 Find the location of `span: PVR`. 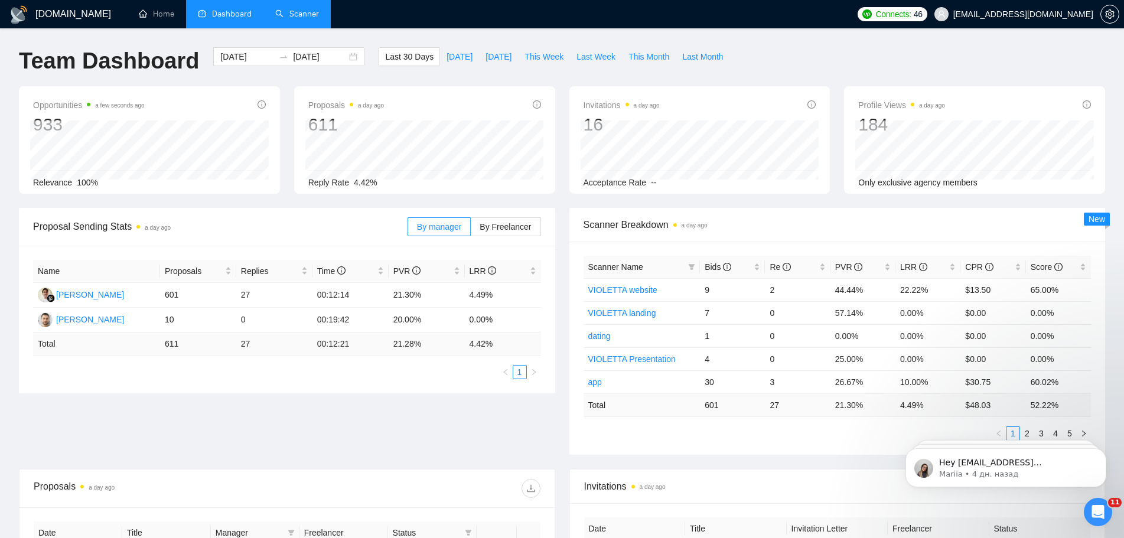

span: PVR is located at coordinates (407, 271).